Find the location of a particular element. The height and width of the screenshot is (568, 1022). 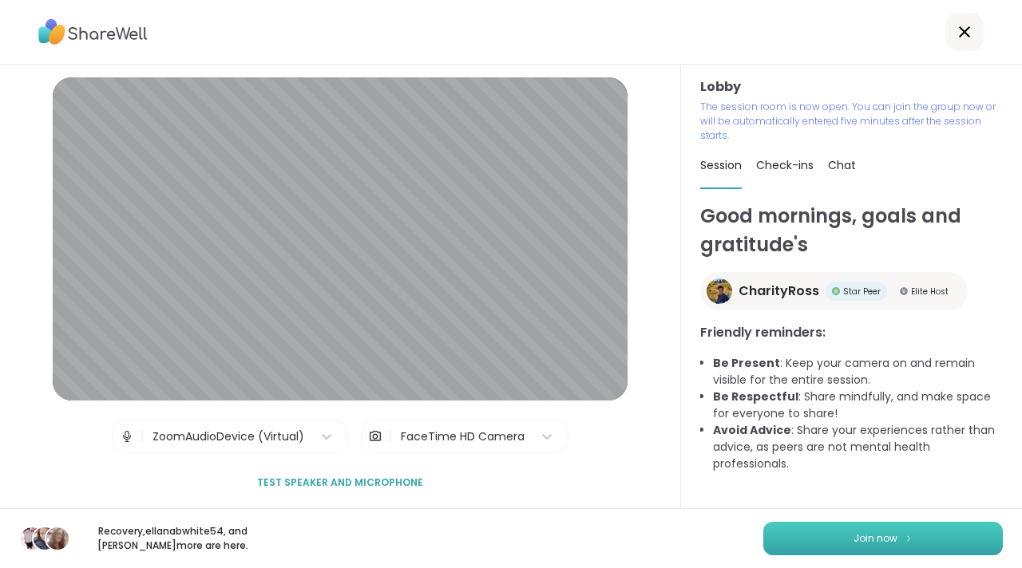

img: Star Peer is located at coordinates (836, 291).